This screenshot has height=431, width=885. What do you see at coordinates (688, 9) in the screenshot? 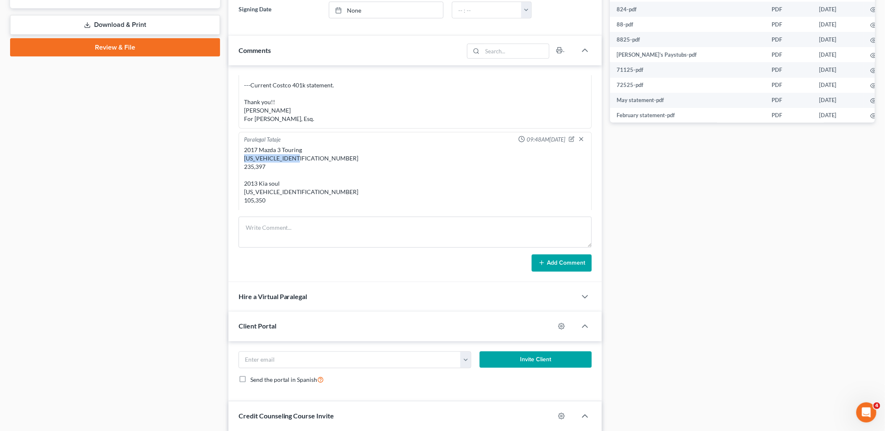
I see `td: 824-pdf` at bounding box center [688, 9].